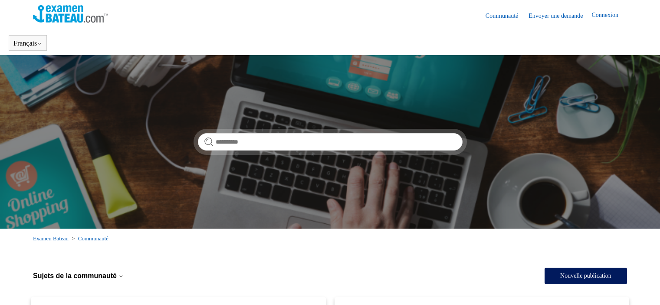 This screenshot has height=305, width=660. I want to click on button: Français, so click(28, 43).